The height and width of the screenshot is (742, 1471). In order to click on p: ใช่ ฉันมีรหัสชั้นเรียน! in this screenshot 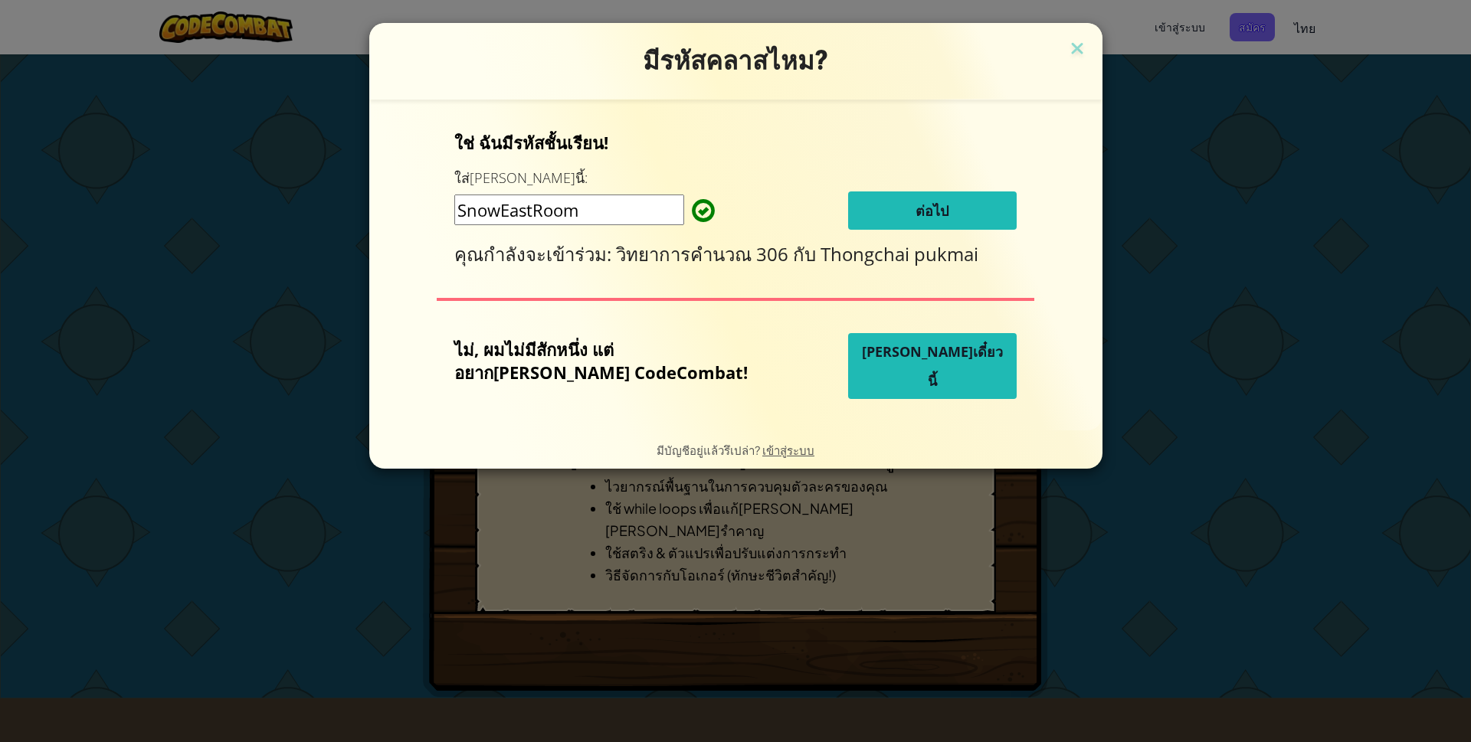, I will do `click(736, 143)`.